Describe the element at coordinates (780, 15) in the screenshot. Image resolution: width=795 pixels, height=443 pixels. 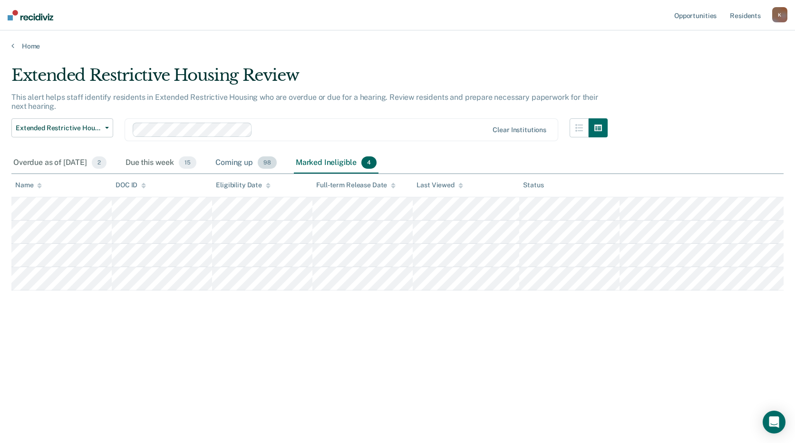
I see `div: K` at that location.